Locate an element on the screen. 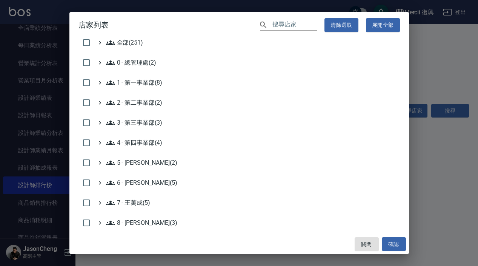 The image size is (478, 266). span: 全部(251) is located at coordinates (125, 43).